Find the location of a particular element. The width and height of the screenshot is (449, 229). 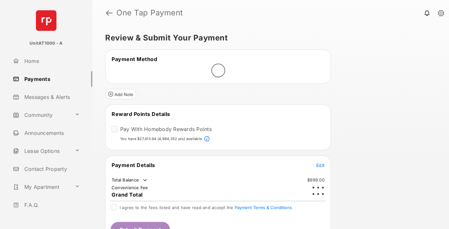

td: Total Balance is located at coordinates (129, 180).